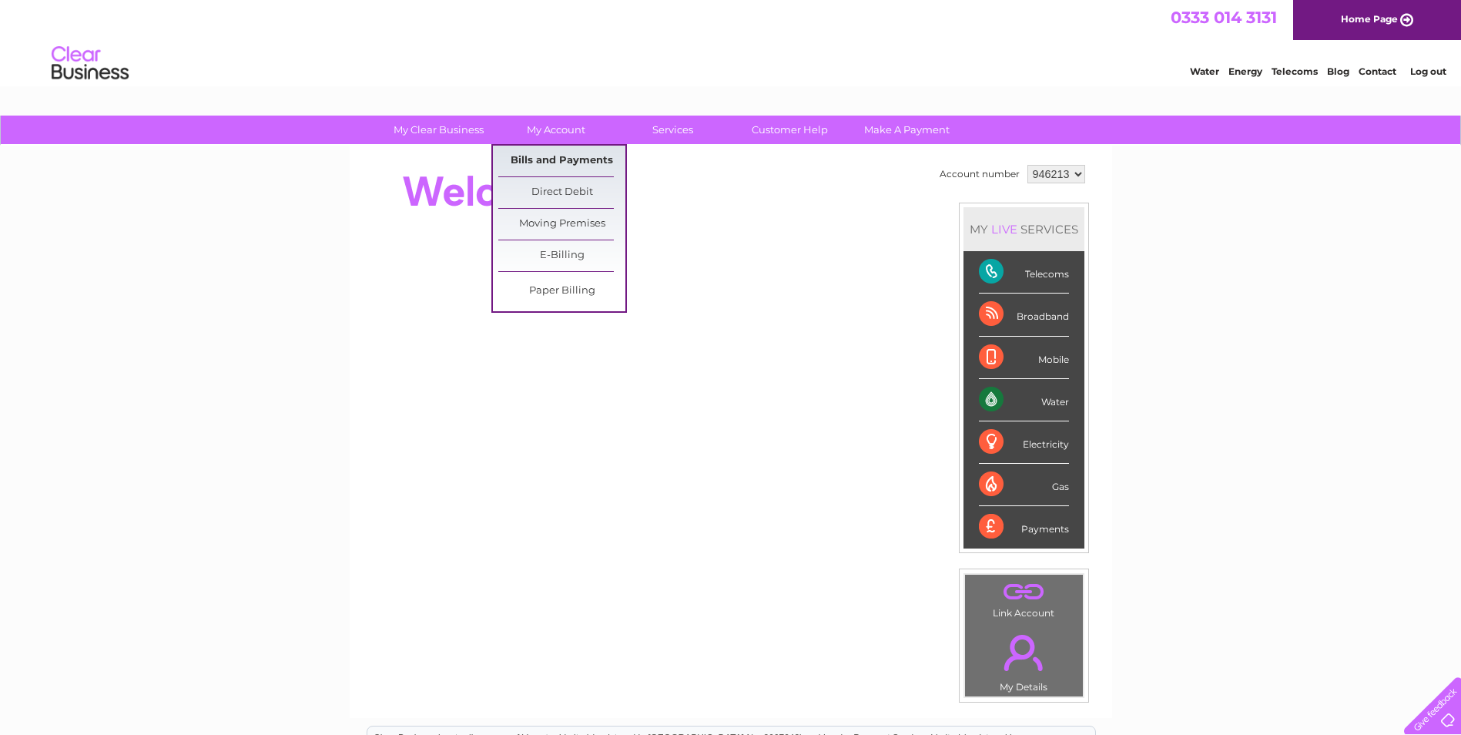 The image size is (1461, 735). I want to click on span: 0333 014 3131, so click(1223, 17).